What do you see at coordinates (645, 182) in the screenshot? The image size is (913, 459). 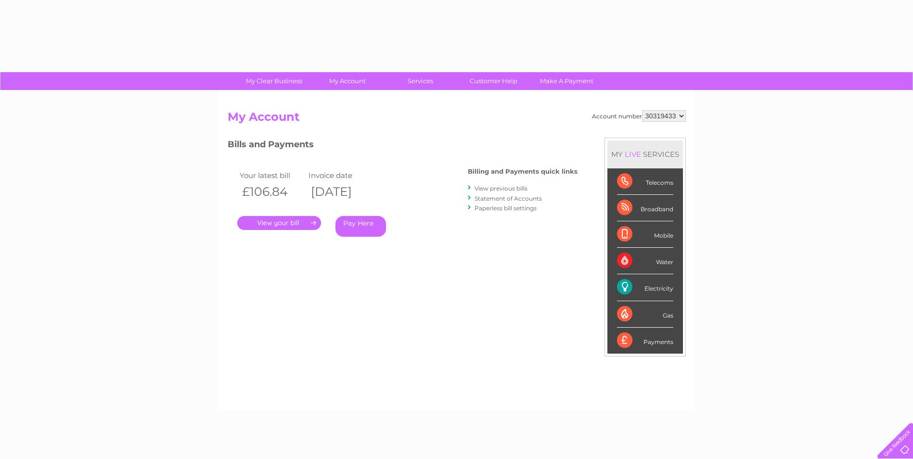 I see `div: Telecoms` at bounding box center [645, 182].